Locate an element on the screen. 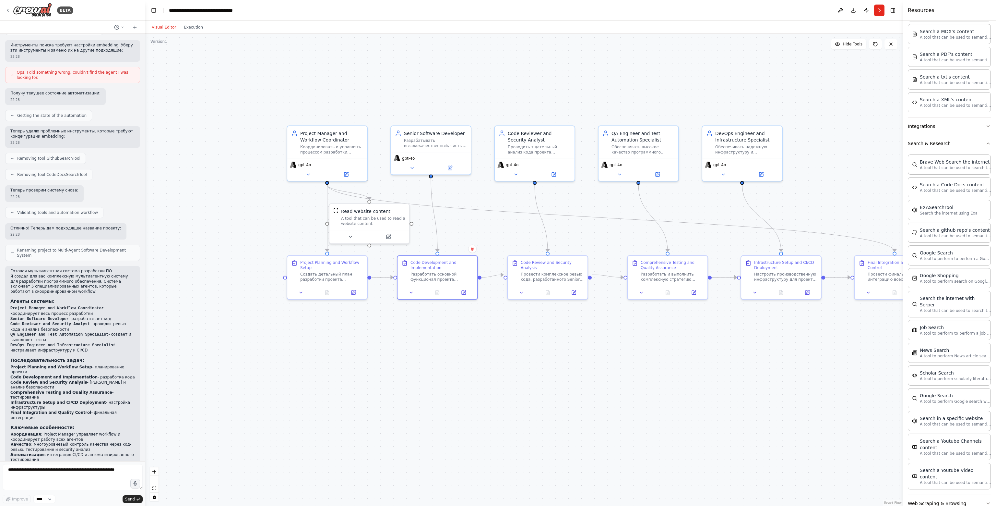 Image resolution: width=996 pixels, height=506 pixels. button: Integrations is located at coordinates (950, 126).